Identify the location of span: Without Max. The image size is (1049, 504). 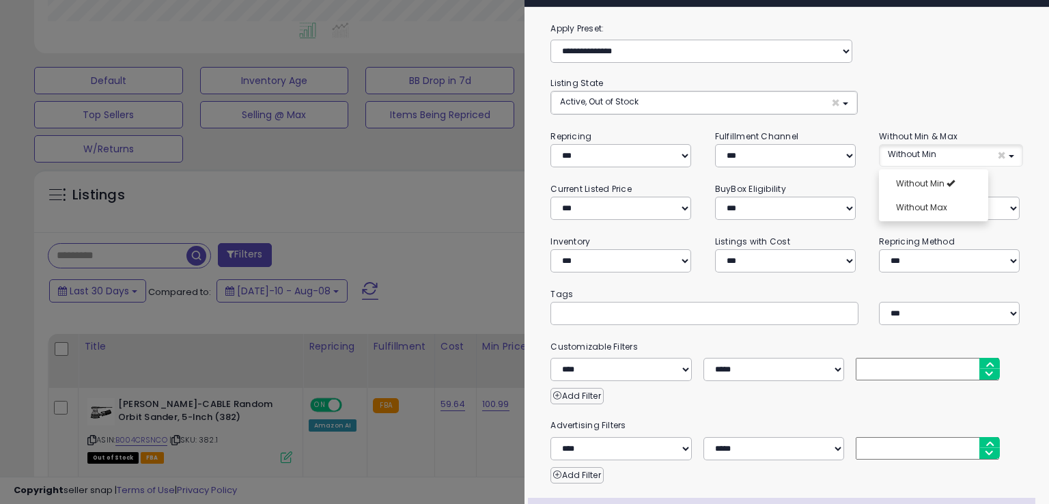
(921, 207).